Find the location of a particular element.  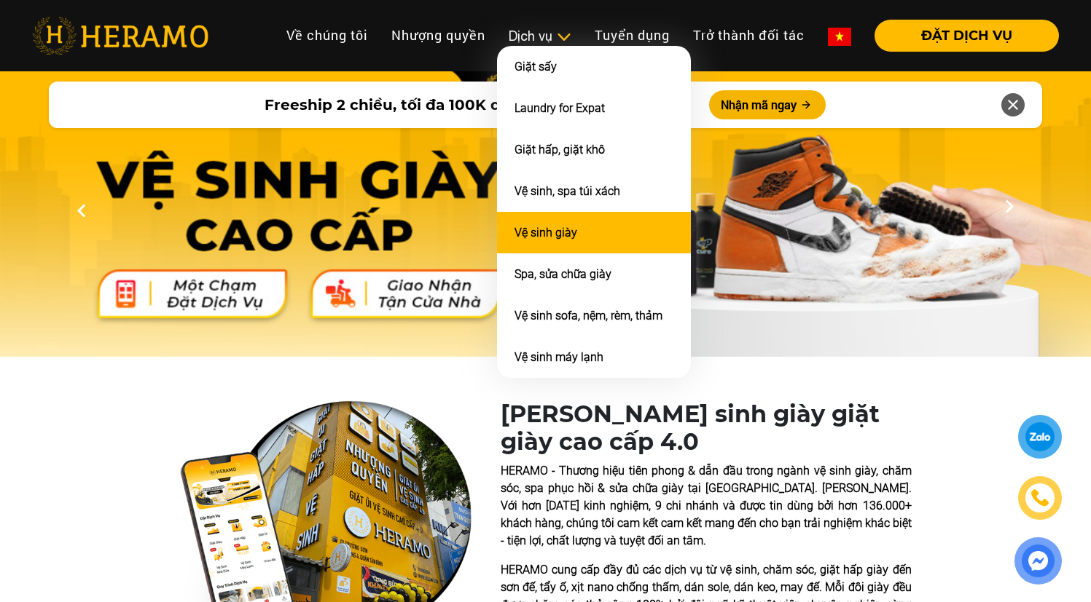

a: Vệ sinh, spa túi xách is located at coordinates (567, 191).